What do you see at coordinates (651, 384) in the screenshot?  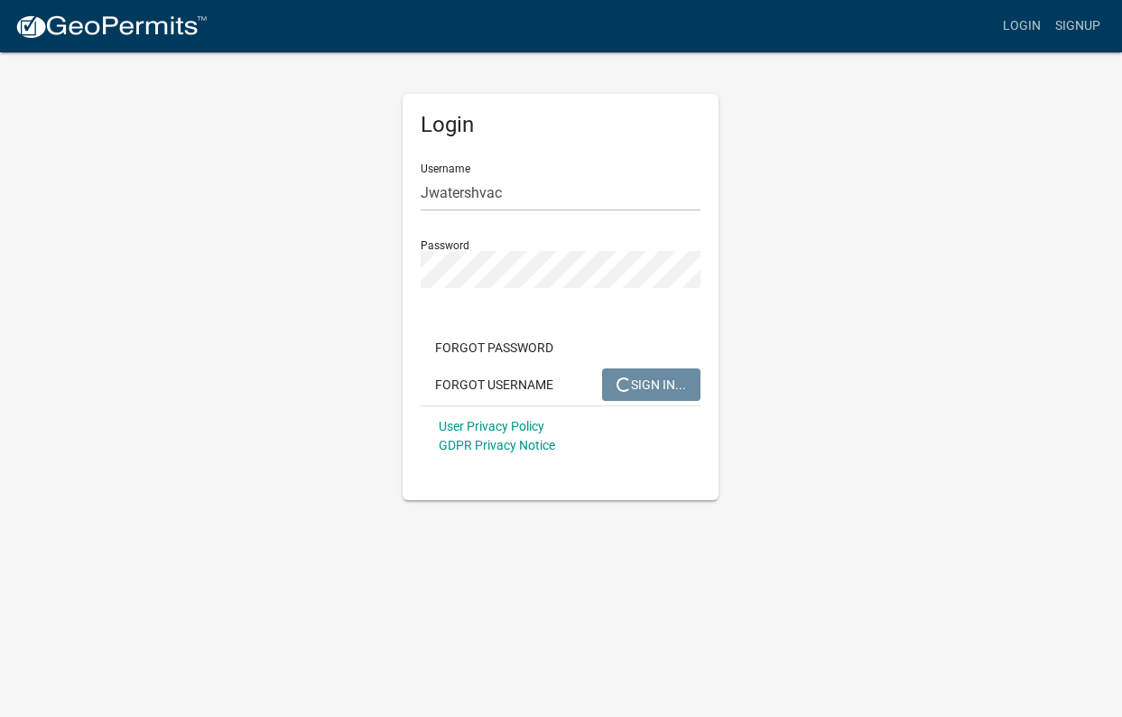 I see `span: SIGN IN...` at bounding box center [651, 384].